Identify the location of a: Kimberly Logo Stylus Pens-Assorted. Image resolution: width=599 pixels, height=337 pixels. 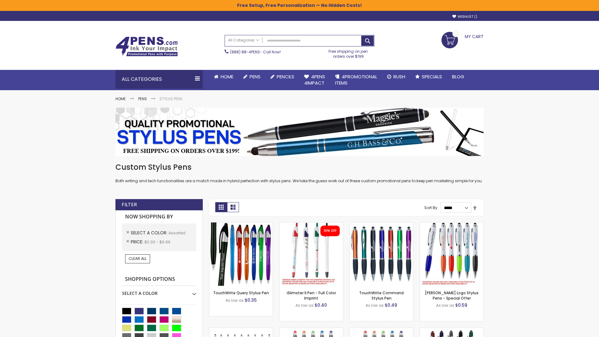
(451, 225).